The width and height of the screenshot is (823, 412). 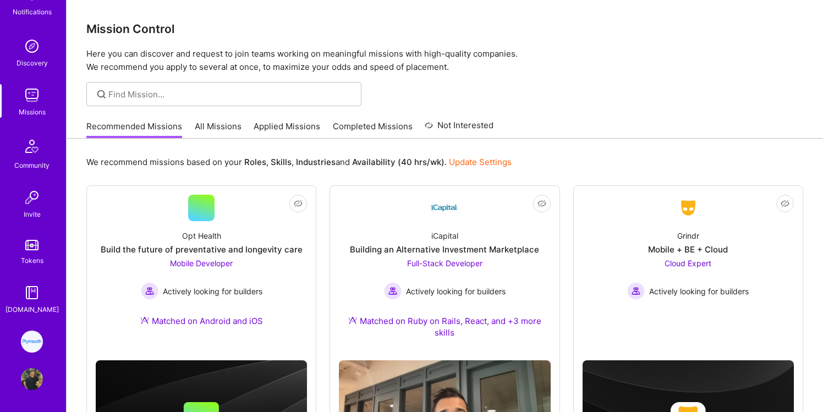 What do you see at coordinates (201, 235) in the screenshot?
I see `div: Opt Health` at bounding box center [201, 235].